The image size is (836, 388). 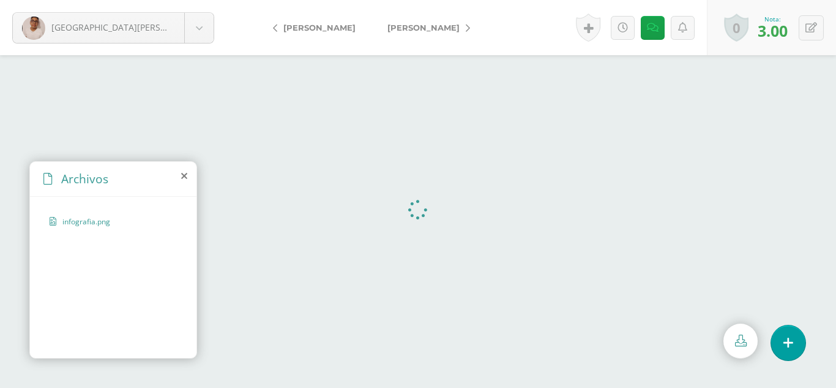 What do you see at coordinates (773, 31) in the screenshot?
I see `span: 3.00` at bounding box center [773, 31].